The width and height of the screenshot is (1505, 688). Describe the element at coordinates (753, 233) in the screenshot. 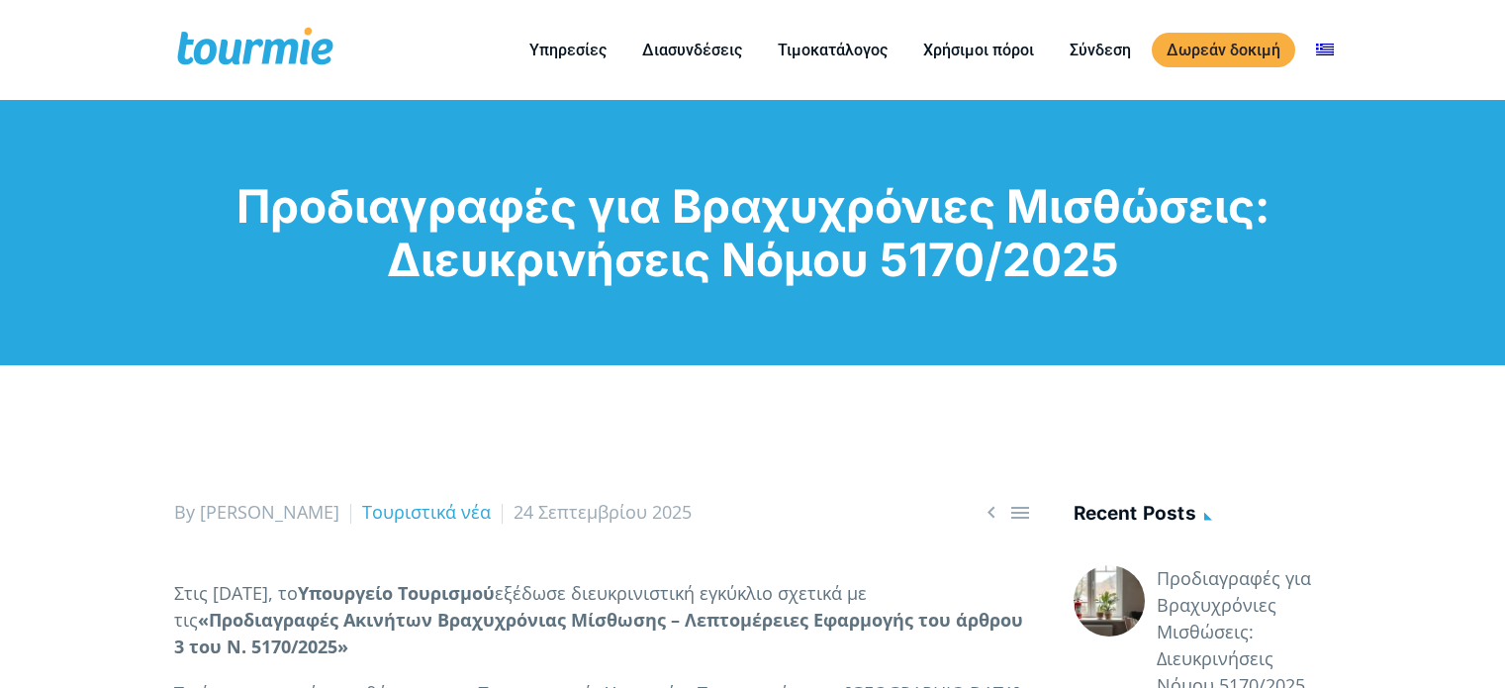

I see `h1: Προδιαγραφές για Βραχυχρόνιες Μισθώσεις: Διευκρινήσεις Νόμου 5170/2025` at that location.